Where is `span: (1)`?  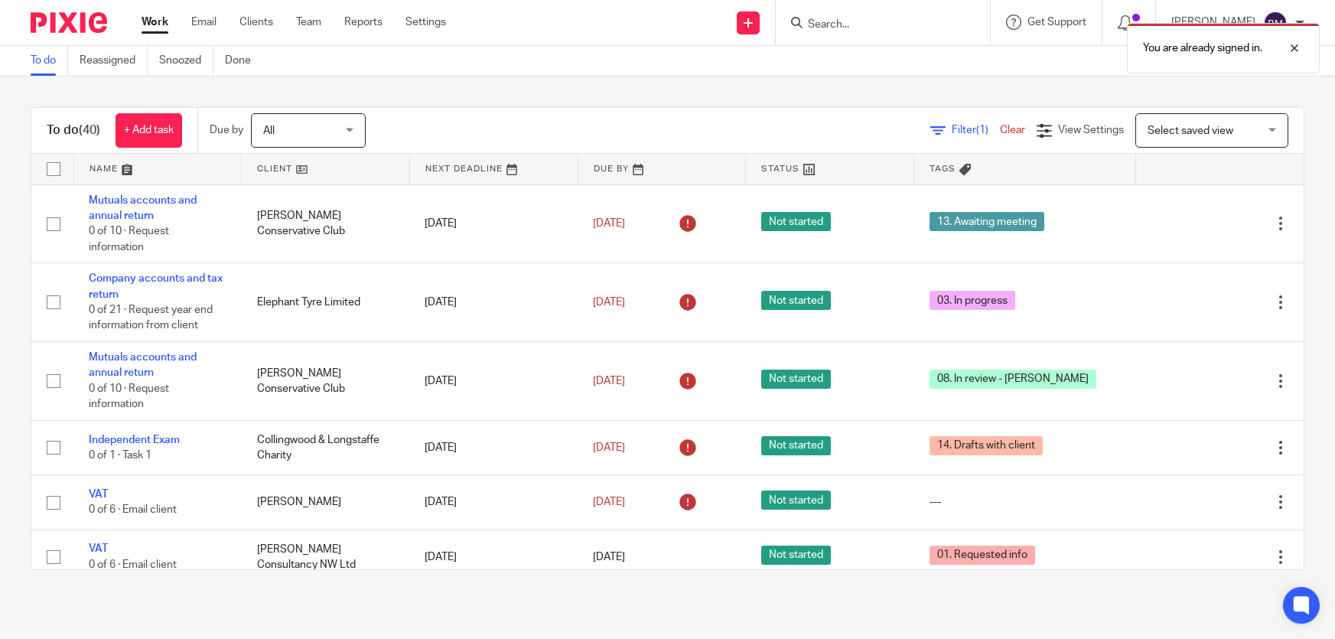 span: (1) is located at coordinates (982, 130).